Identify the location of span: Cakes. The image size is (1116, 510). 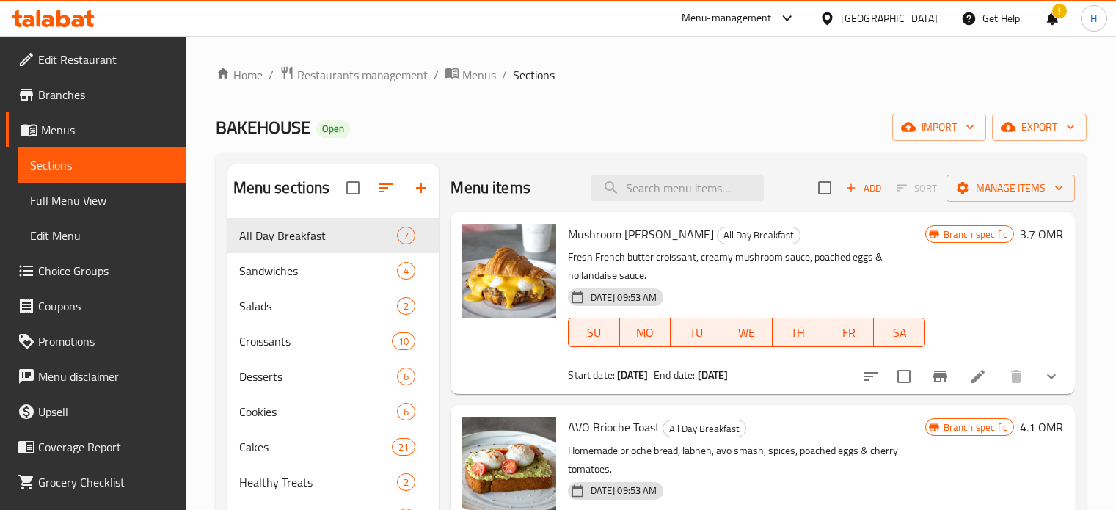
(315, 447).